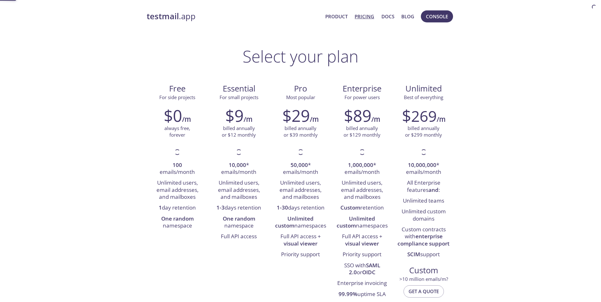 The height and width of the screenshot is (302, 601). I want to click on strong: 50,000, so click(299, 165).